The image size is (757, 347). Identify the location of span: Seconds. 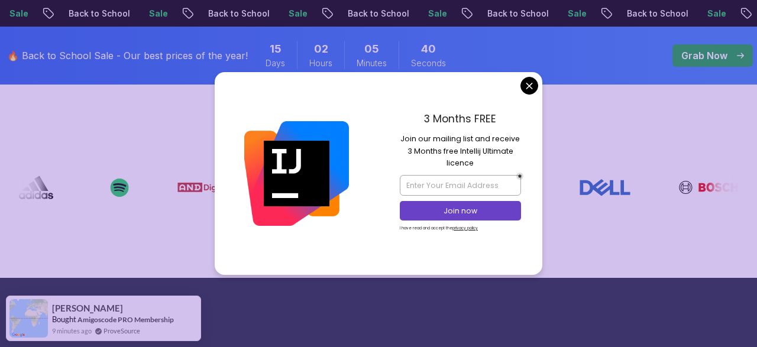
(428, 63).